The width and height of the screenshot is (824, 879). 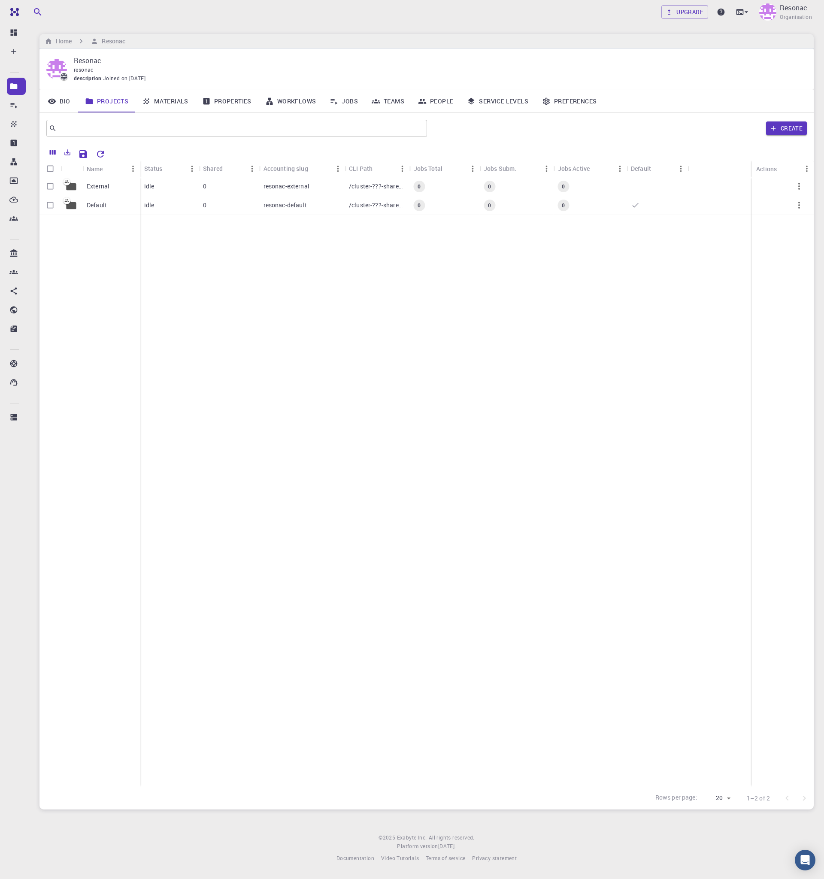 What do you see at coordinates (355, 858) in the screenshot?
I see `a: Documentation` at bounding box center [355, 858].